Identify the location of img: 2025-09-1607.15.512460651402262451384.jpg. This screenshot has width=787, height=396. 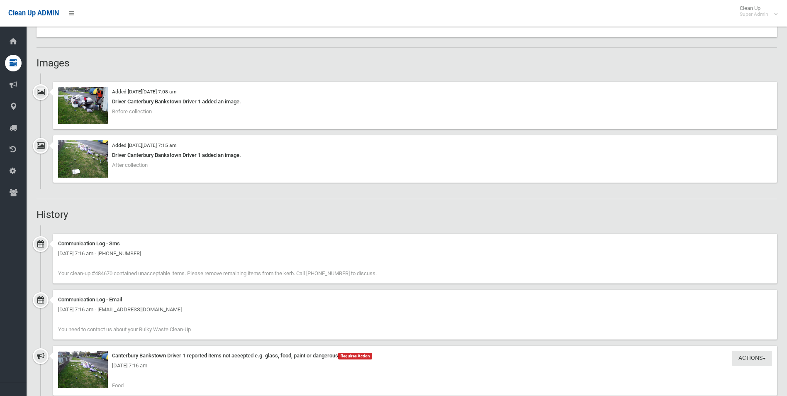
(83, 369).